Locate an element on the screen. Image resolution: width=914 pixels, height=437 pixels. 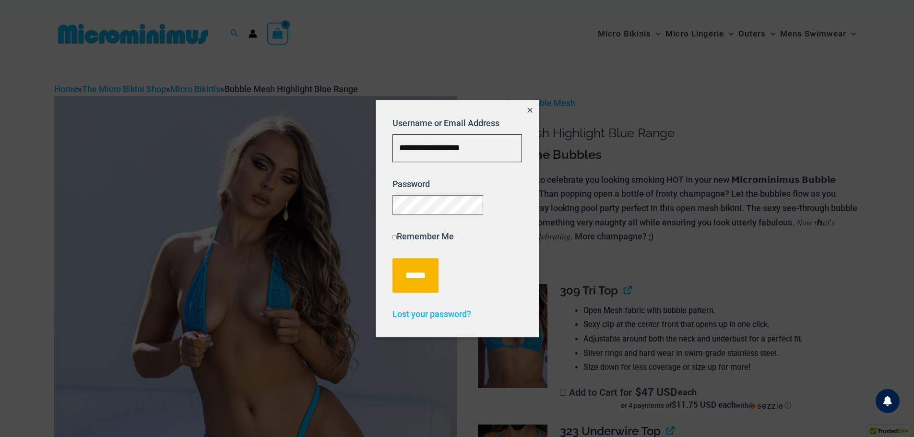
input: Remember Me is located at coordinates (394, 237).